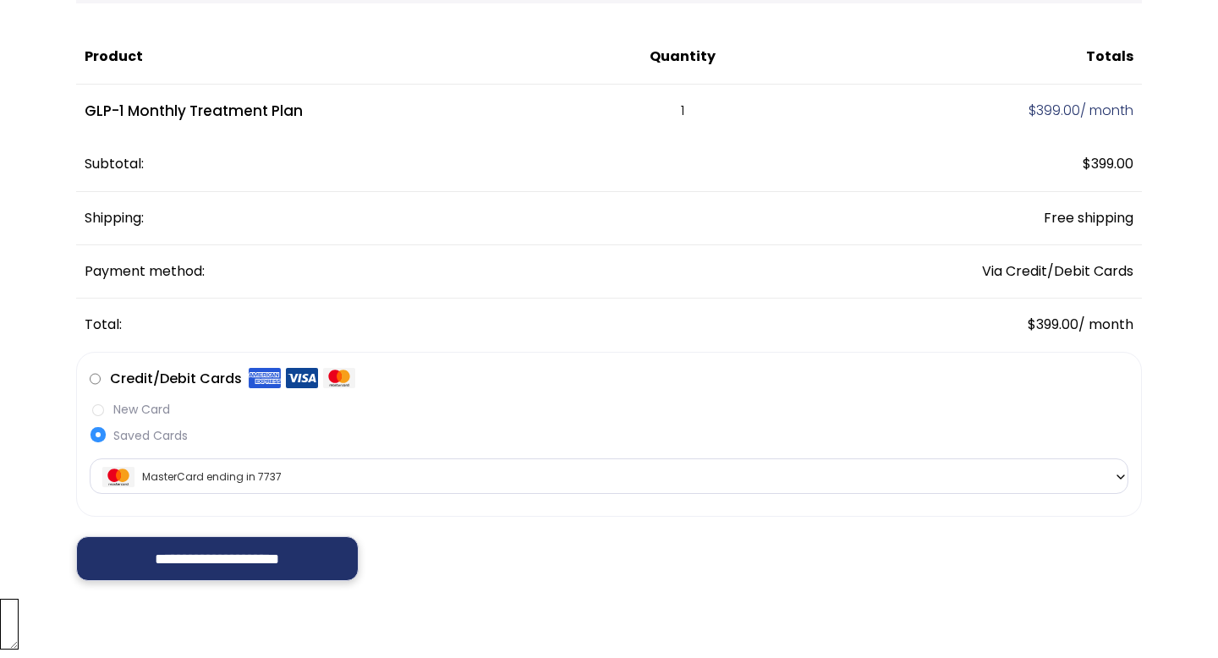 This screenshot has width=1218, height=658. What do you see at coordinates (957, 57) in the screenshot?
I see `th: Totals` at bounding box center [957, 57].